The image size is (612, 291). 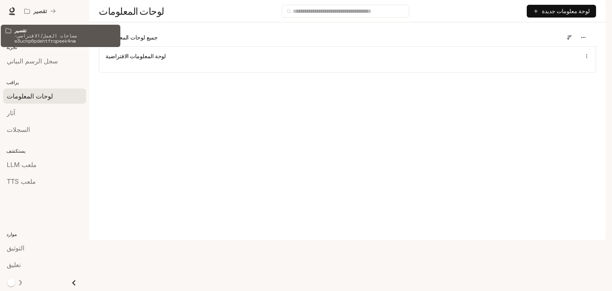 What do you see at coordinates (561, 11) in the screenshot?
I see `button: لوحة معلومات جديدة` at bounding box center [561, 11].